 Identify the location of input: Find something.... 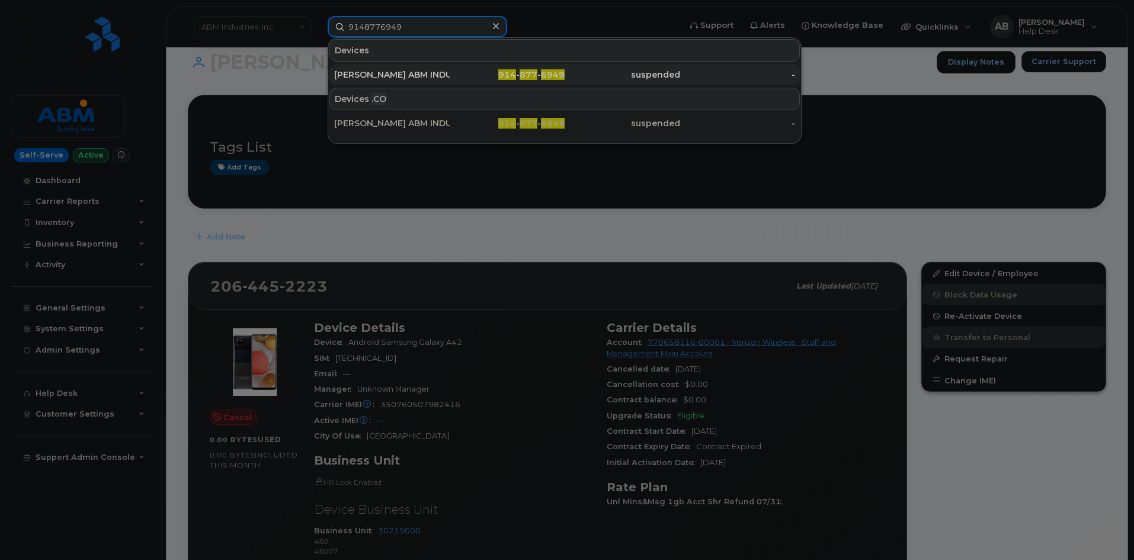
(417, 27).